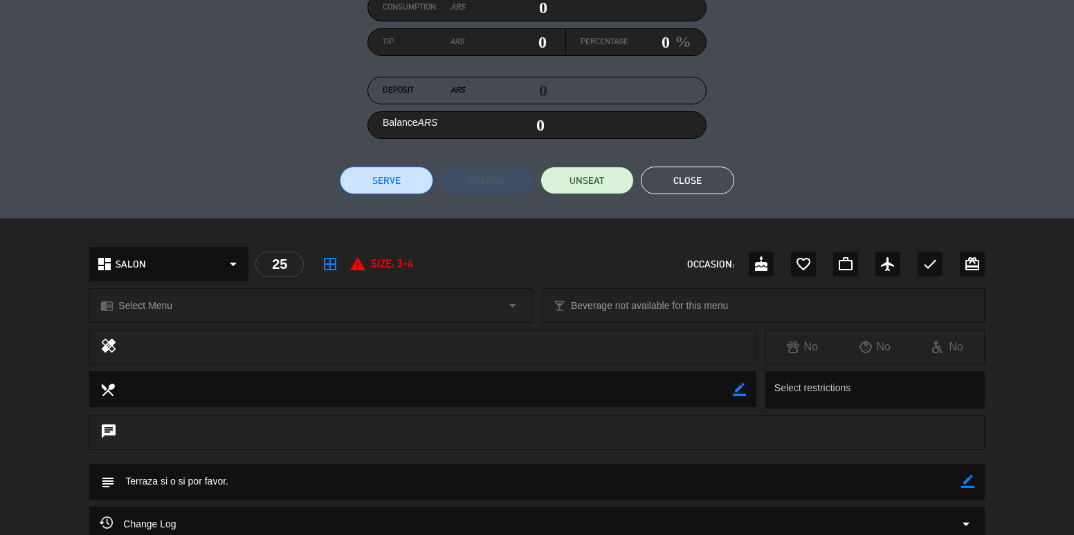 Image resolution: width=1074 pixels, height=535 pixels. I want to click on span: SALON, so click(131, 264).